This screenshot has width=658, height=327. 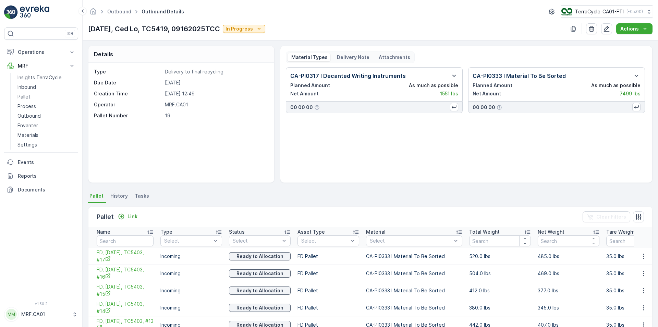 I want to click on a: FD, Aug 27, 2025, TC5403, #15, so click(x=125, y=290).